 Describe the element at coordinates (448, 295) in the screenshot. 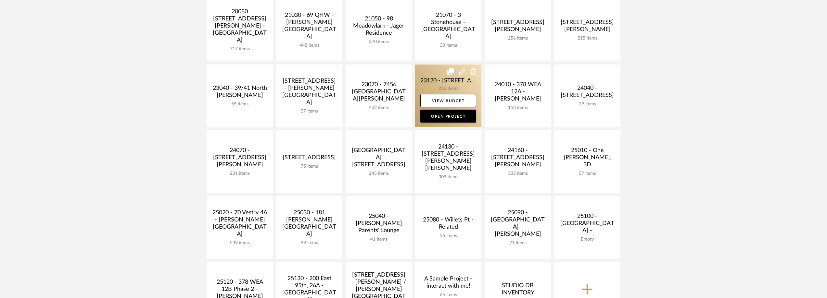

I see `div: 25 items` at that location.